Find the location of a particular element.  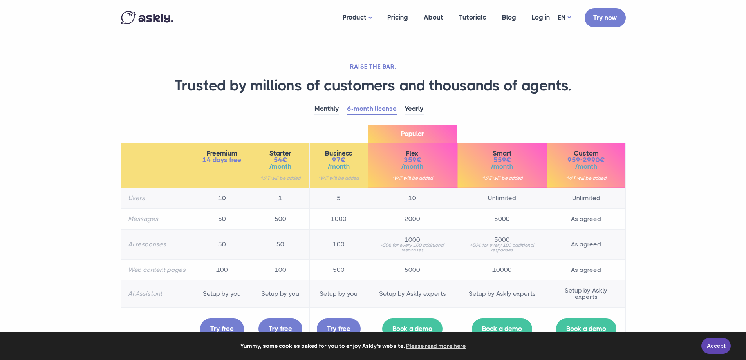

span: 359€ is located at coordinates (413, 160).